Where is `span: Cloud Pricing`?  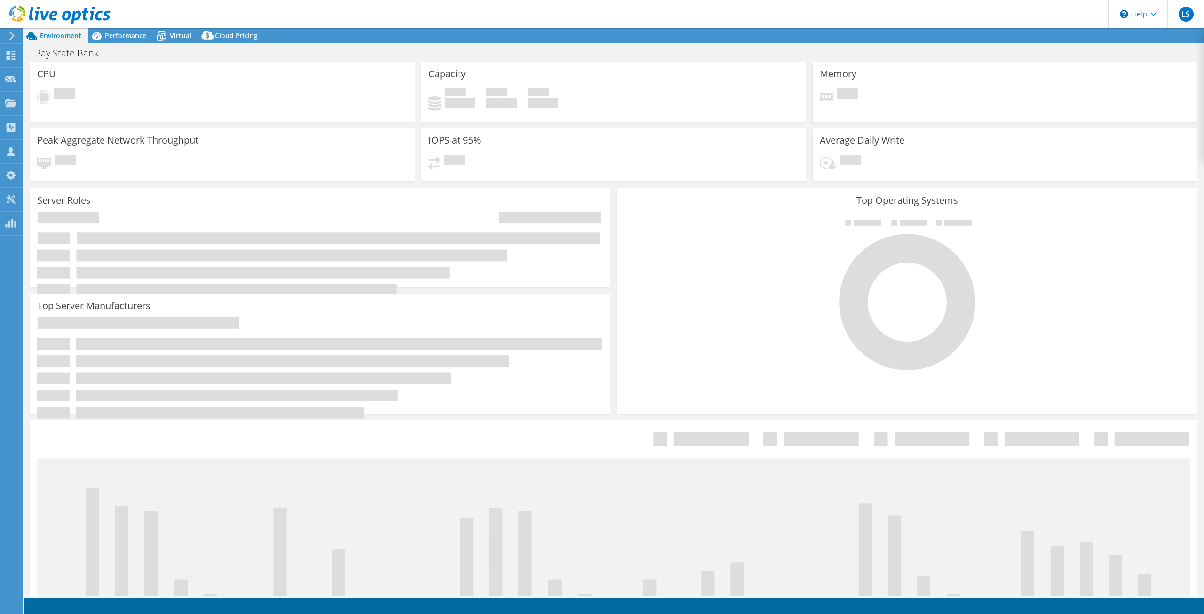
span: Cloud Pricing is located at coordinates (236, 35).